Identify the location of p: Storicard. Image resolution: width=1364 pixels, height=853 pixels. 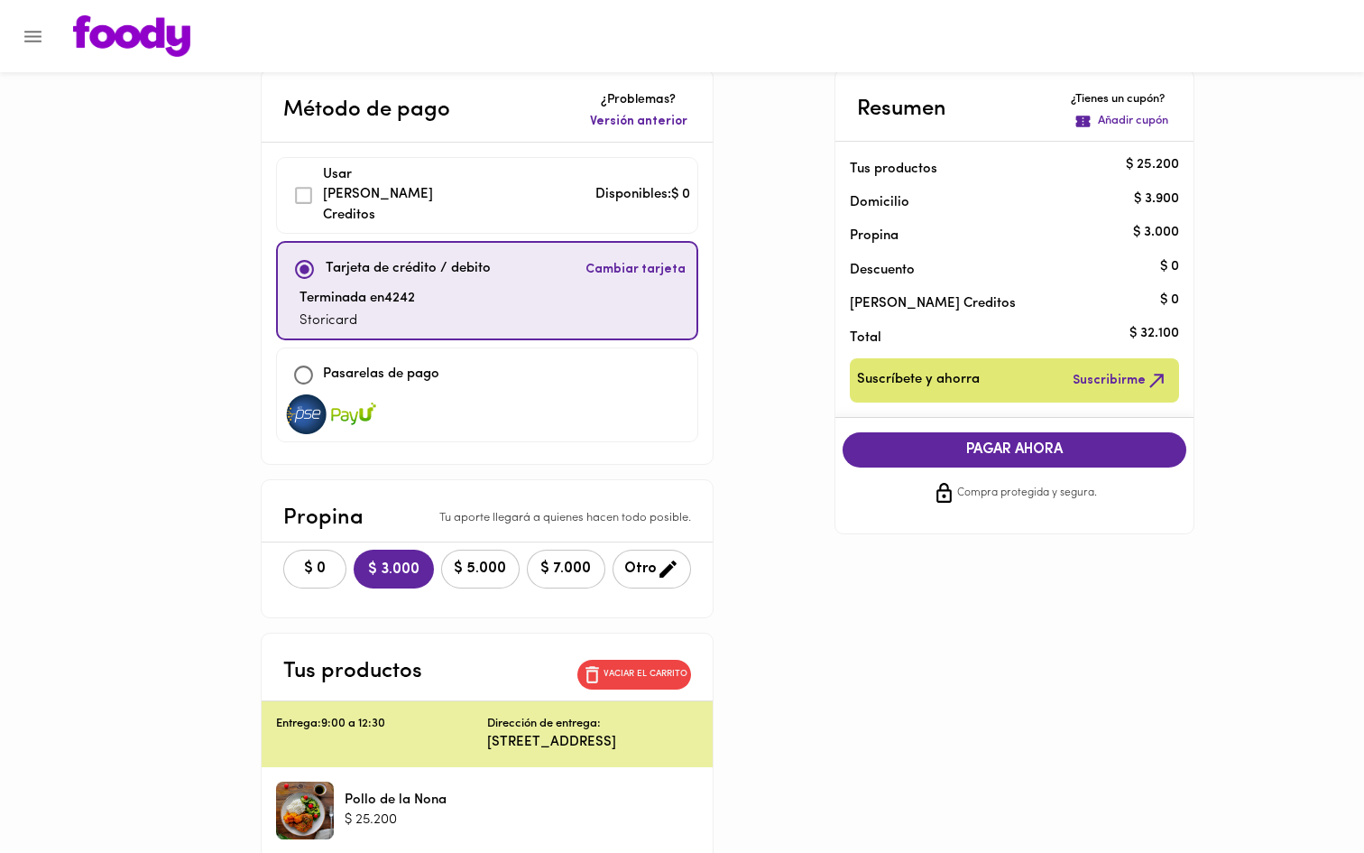
(357, 321).